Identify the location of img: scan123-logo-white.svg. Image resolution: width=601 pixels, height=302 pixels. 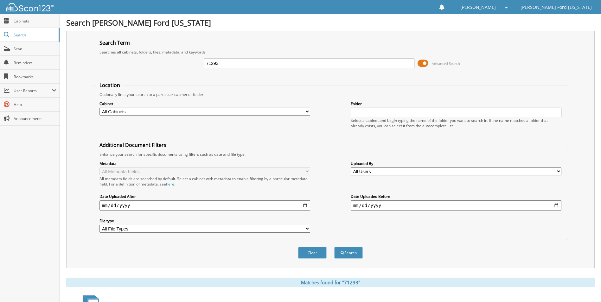
(30, 7).